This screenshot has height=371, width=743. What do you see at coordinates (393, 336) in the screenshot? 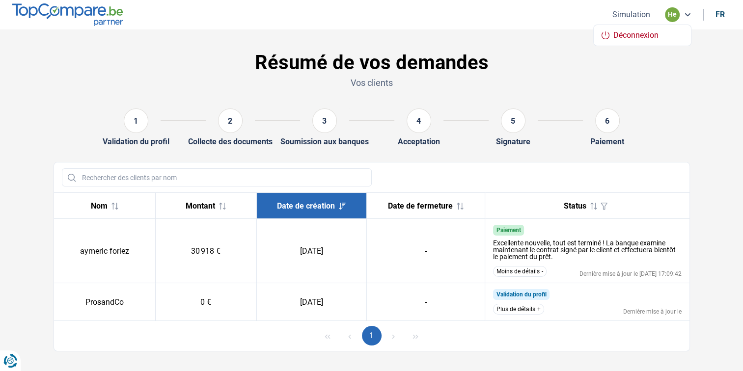
I see `button: Next Page` at bounding box center [393, 336].